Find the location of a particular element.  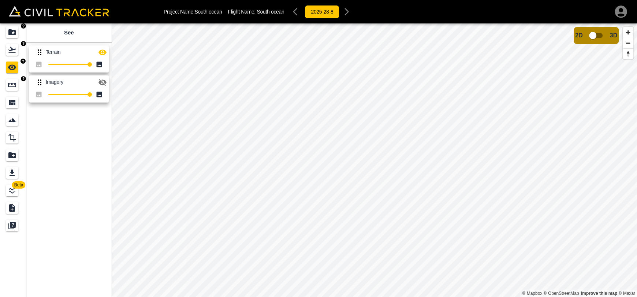

button: Zoom out is located at coordinates (628, 43).